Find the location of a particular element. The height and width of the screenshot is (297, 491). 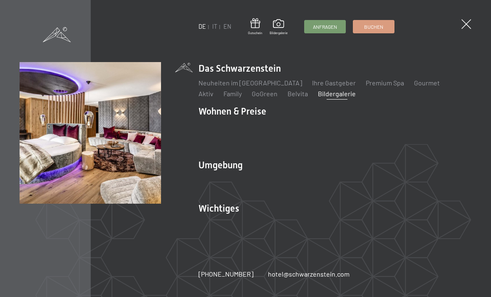

a: hotel@schwarzenstein.com is located at coordinates (309, 274).